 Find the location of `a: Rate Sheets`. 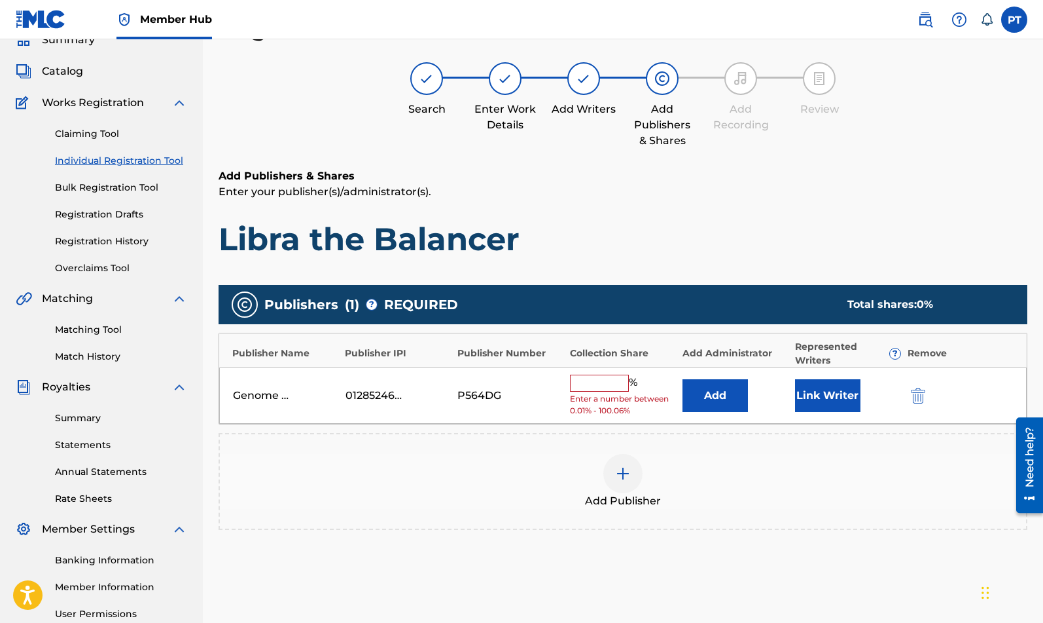

a: Rate Sheets is located at coordinates (121, 498).